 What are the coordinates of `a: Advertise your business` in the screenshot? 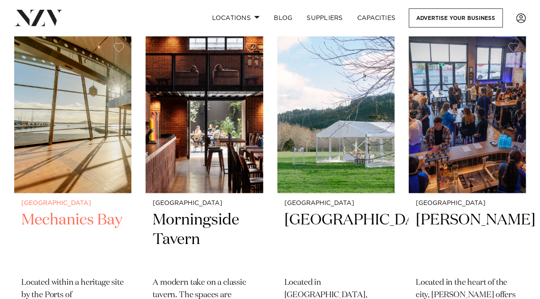 It's located at (456, 18).